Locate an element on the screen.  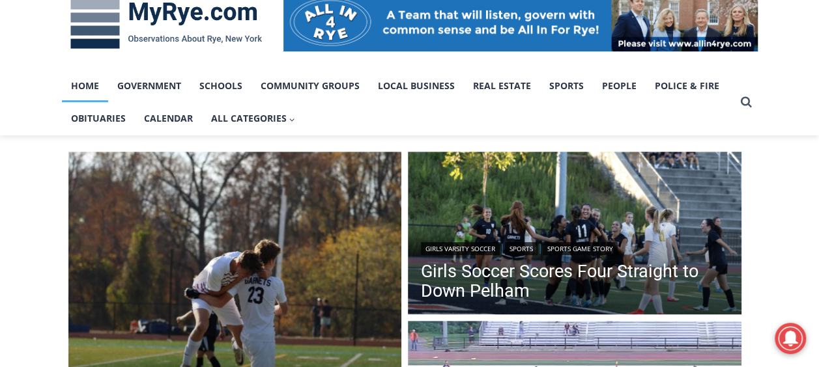
a: Sports Game Story is located at coordinates (580, 249).